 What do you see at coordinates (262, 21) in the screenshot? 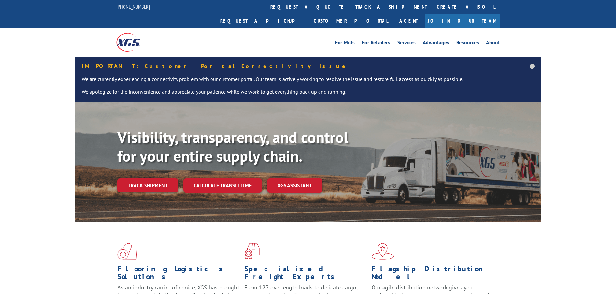
I see `a: Request a pickup` at bounding box center [262, 21].